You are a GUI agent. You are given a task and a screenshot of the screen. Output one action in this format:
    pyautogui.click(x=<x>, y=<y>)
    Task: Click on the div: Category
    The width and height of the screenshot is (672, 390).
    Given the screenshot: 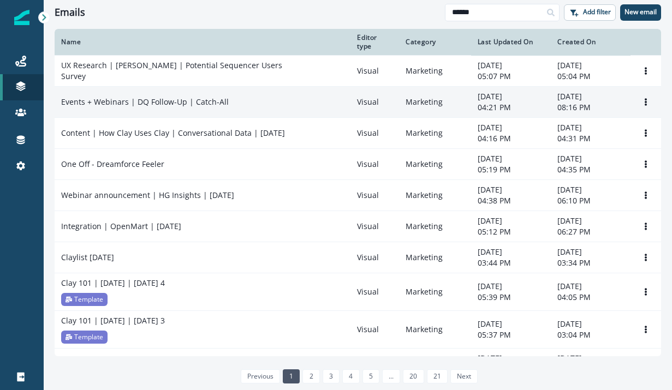 What is the action you would take?
    pyautogui.click(x=435, y=42)
    